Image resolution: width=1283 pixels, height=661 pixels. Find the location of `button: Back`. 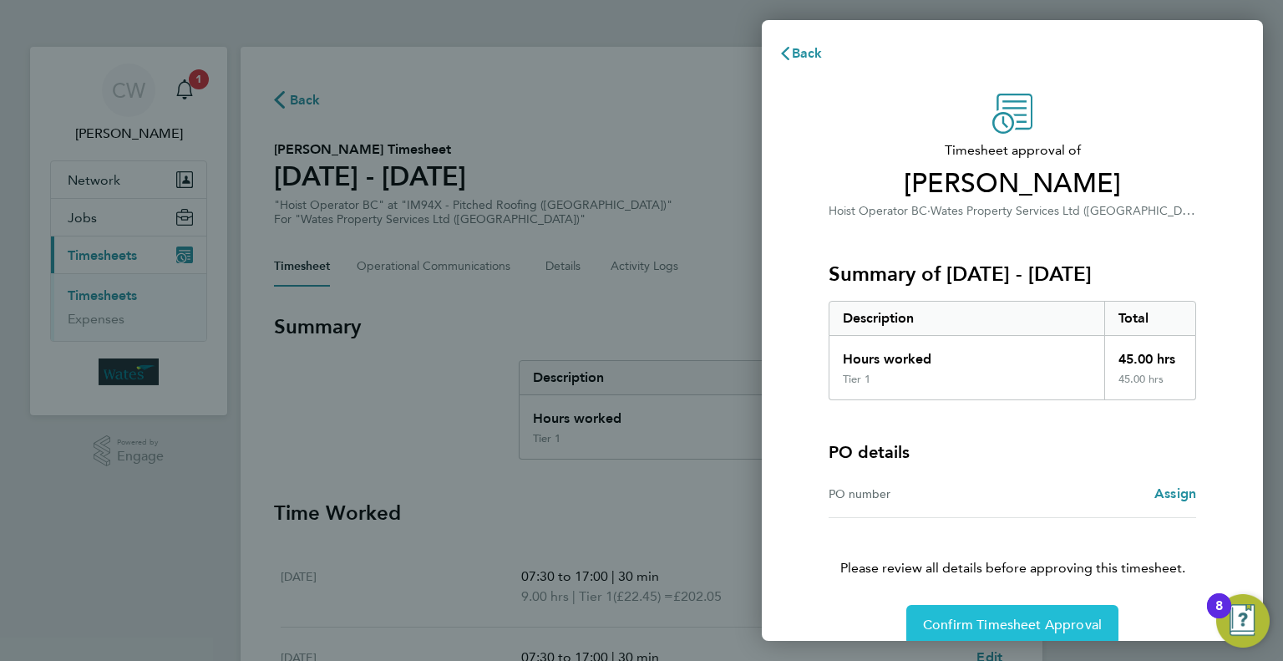

button: Back is located at coordinates (800, 53).